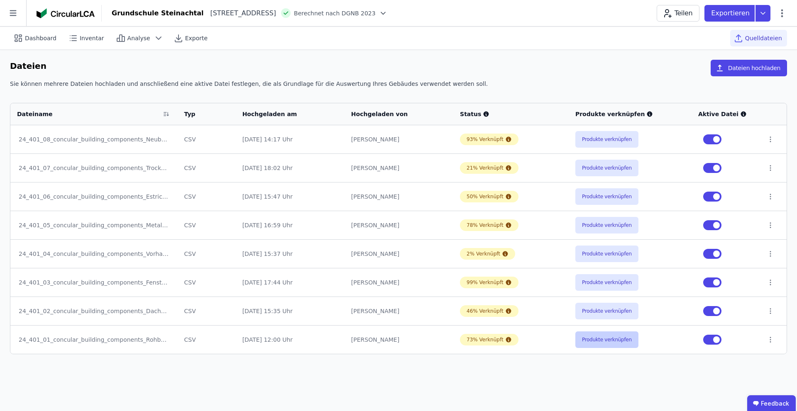 This screenshot has width=797, height=411. What do you see at coordinates (398, 87) in the screenshot?
I see `div: Sie können mehrere Dateien hochladen und anschließend eine aktive Datei festlegen, die als Grundl...` at bounding box center [398, 87].